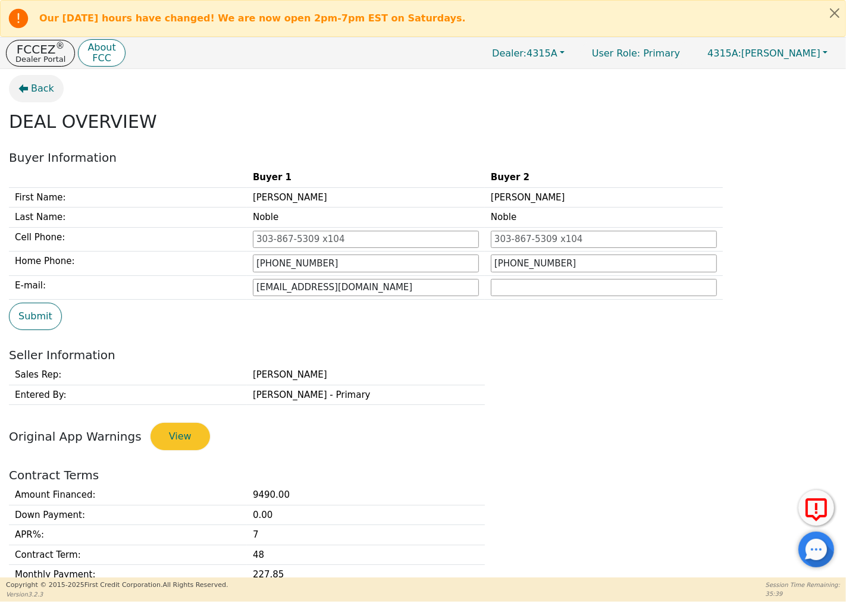 The width and height of the screenshot is (846, 603). Describe the element at coordinates (101, 53) in the screenshot. I see `a: AboutFCC` at that location.